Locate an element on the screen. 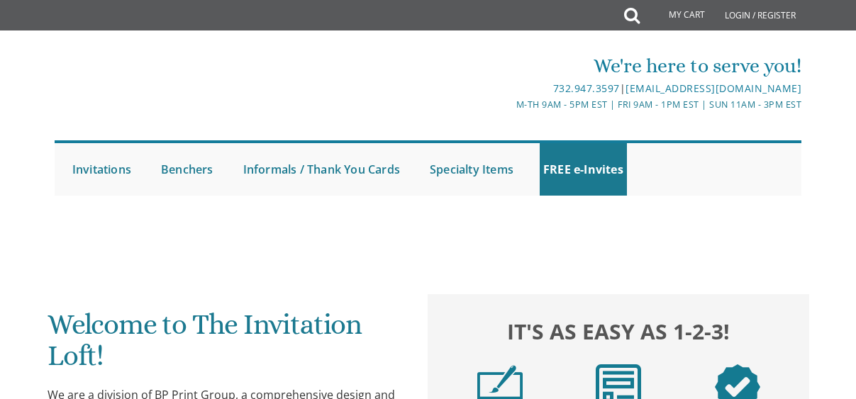 This screenshot has height=399, width=856. a: Invitations is located at coordinates (101, 170).